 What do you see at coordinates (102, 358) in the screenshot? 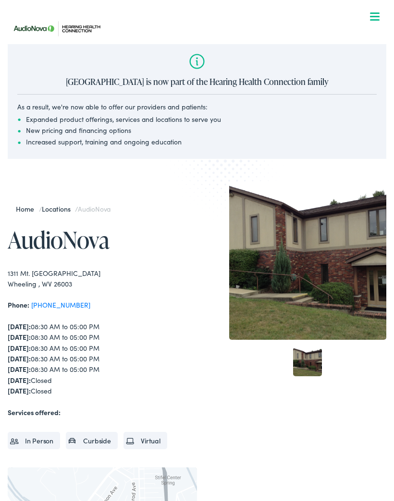
I see `div: 08:30 AM to 05:00 PM 08:30 AM to 05:00 PM 08:30 AM to 05:00 PM 08:30 AM to 05:00 PM 08:30 AM to 0...` at bounding box center [102, 358].